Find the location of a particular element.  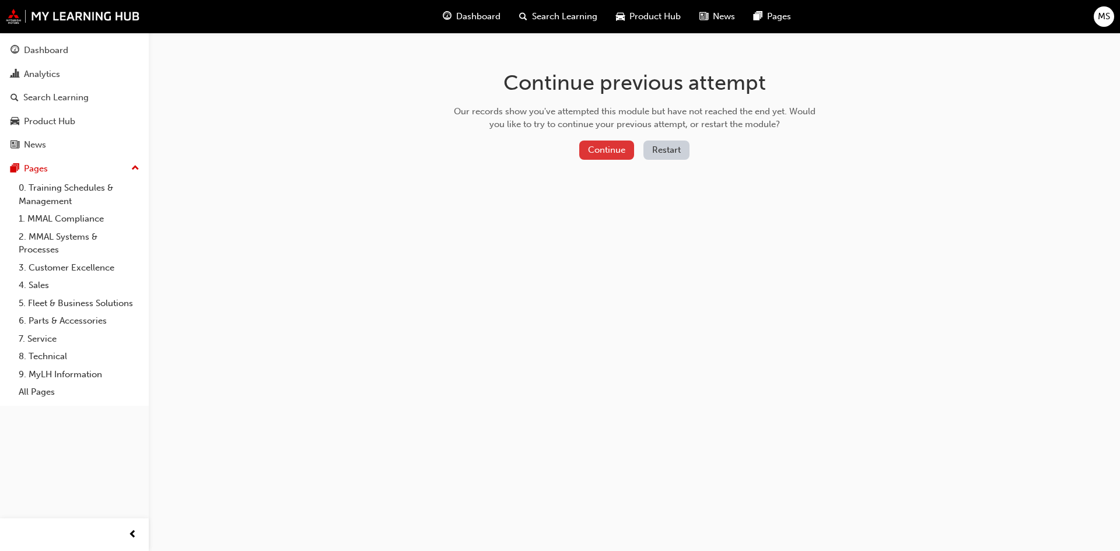

img: mmal is located at coordinates (73, 16).